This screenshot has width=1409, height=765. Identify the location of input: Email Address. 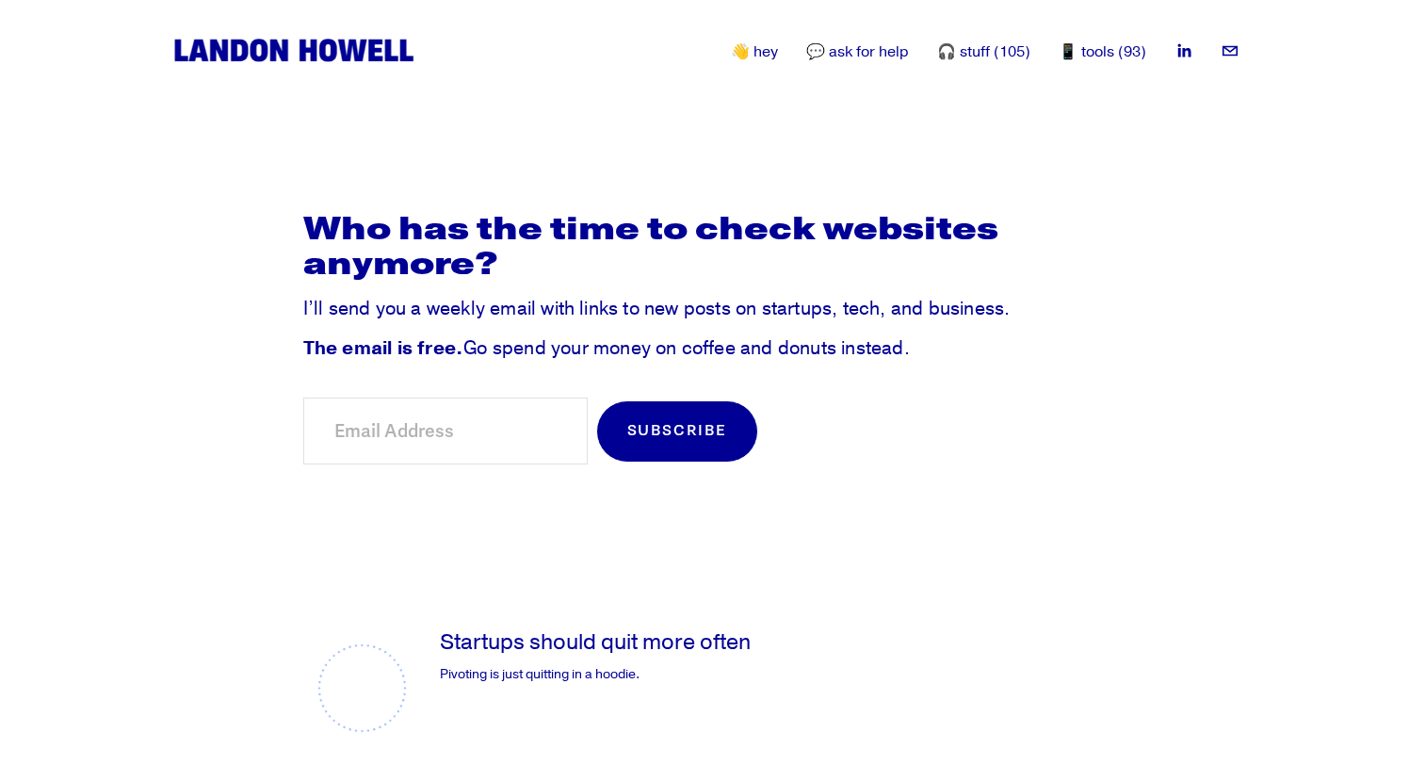
(446, 431).